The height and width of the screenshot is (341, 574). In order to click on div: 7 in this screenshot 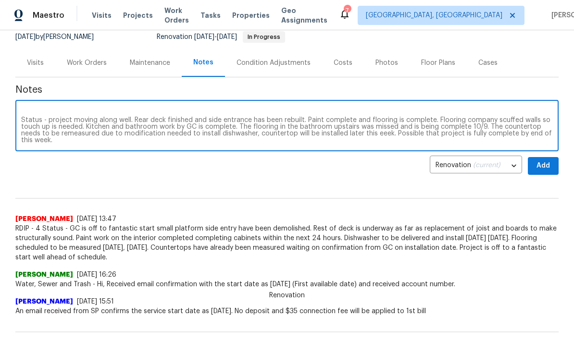, I will do `click(347, 11)`.